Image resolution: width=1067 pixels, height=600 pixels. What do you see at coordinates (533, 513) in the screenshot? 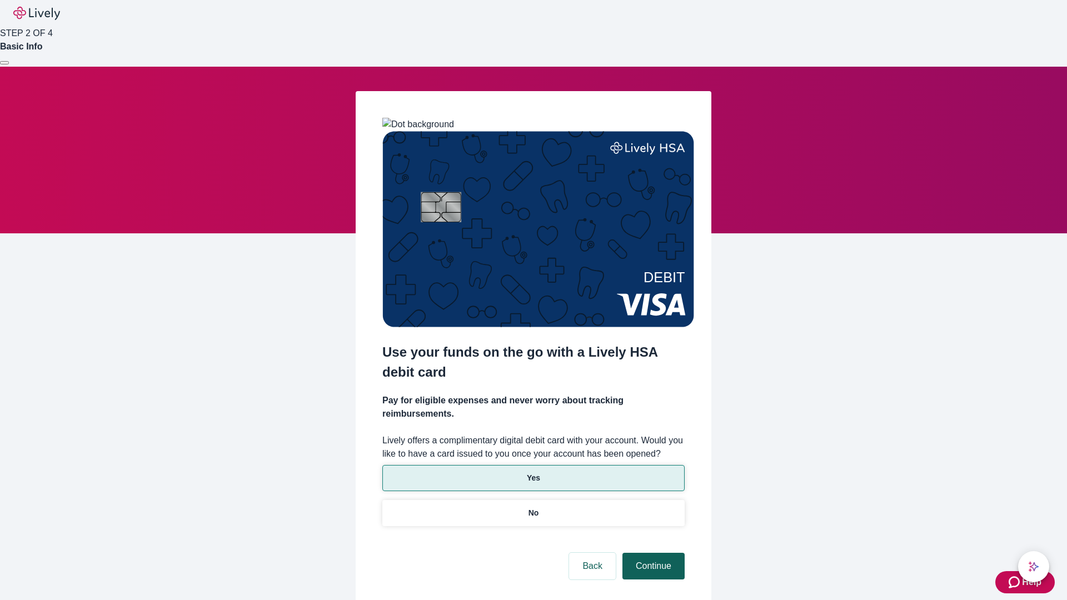
I see `p: No` at bounding box center [533, 513].